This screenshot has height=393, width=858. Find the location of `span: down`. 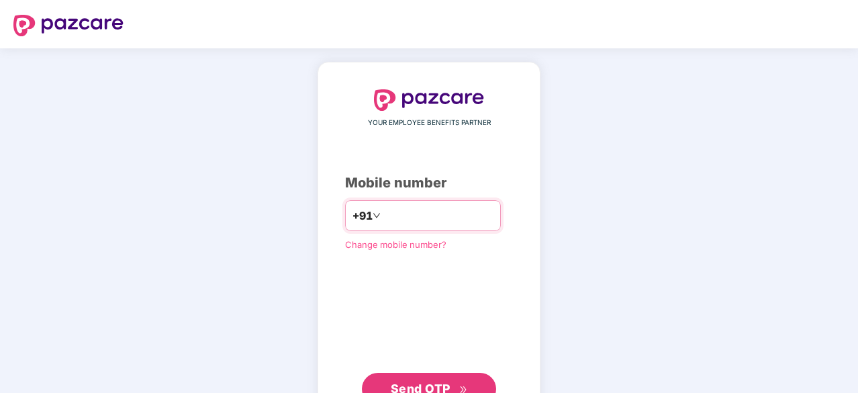

span: down is located at coordinates (377, 216).